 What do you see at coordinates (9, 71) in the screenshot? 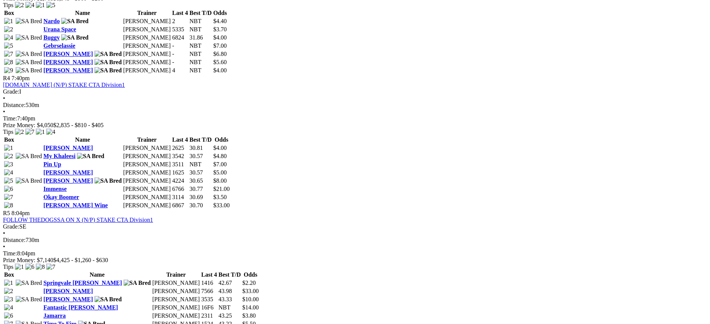
I see `img: 9` at bounding box center [9, 71].